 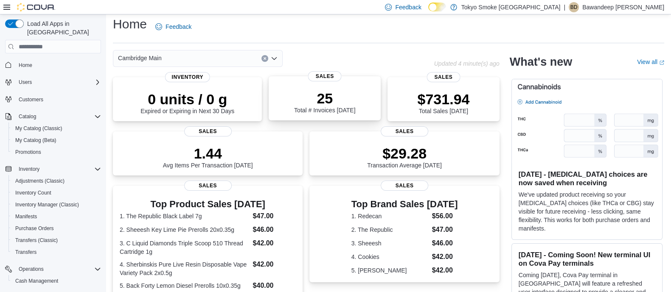 What do you see at coordinates (56, 253) in the screenshot?
I see `span: Transfers` at bounding box center [56, 253].